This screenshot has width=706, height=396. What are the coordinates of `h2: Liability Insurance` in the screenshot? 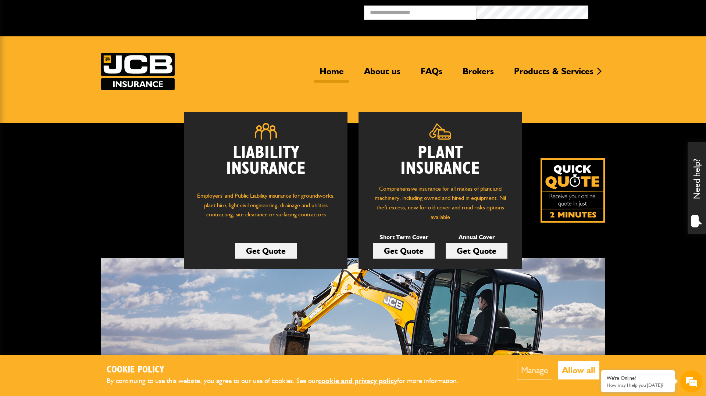 It's located at (266, 165).